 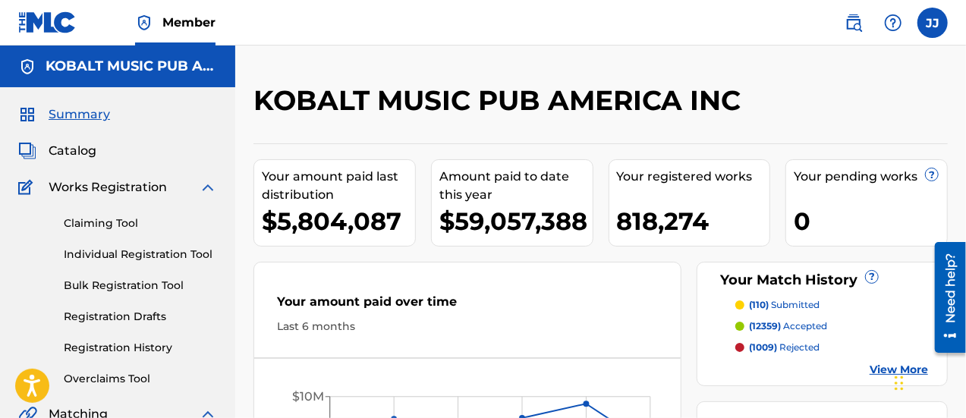 I want to click on div: 0, so click(x=870, y=221).